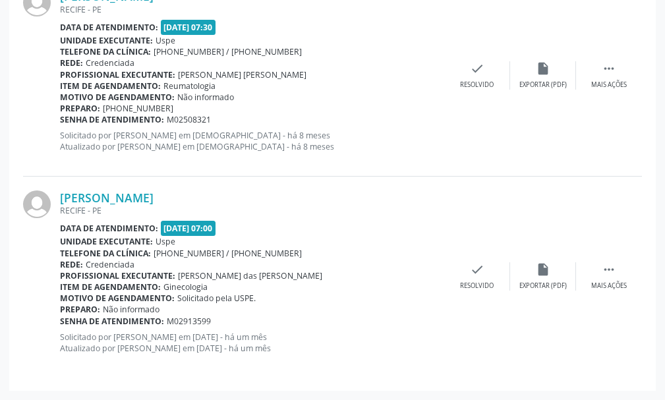  Describe the element at coordinates (216, 298) in the screenshot. I see `span: Solicitado pela USPE.` at that location.